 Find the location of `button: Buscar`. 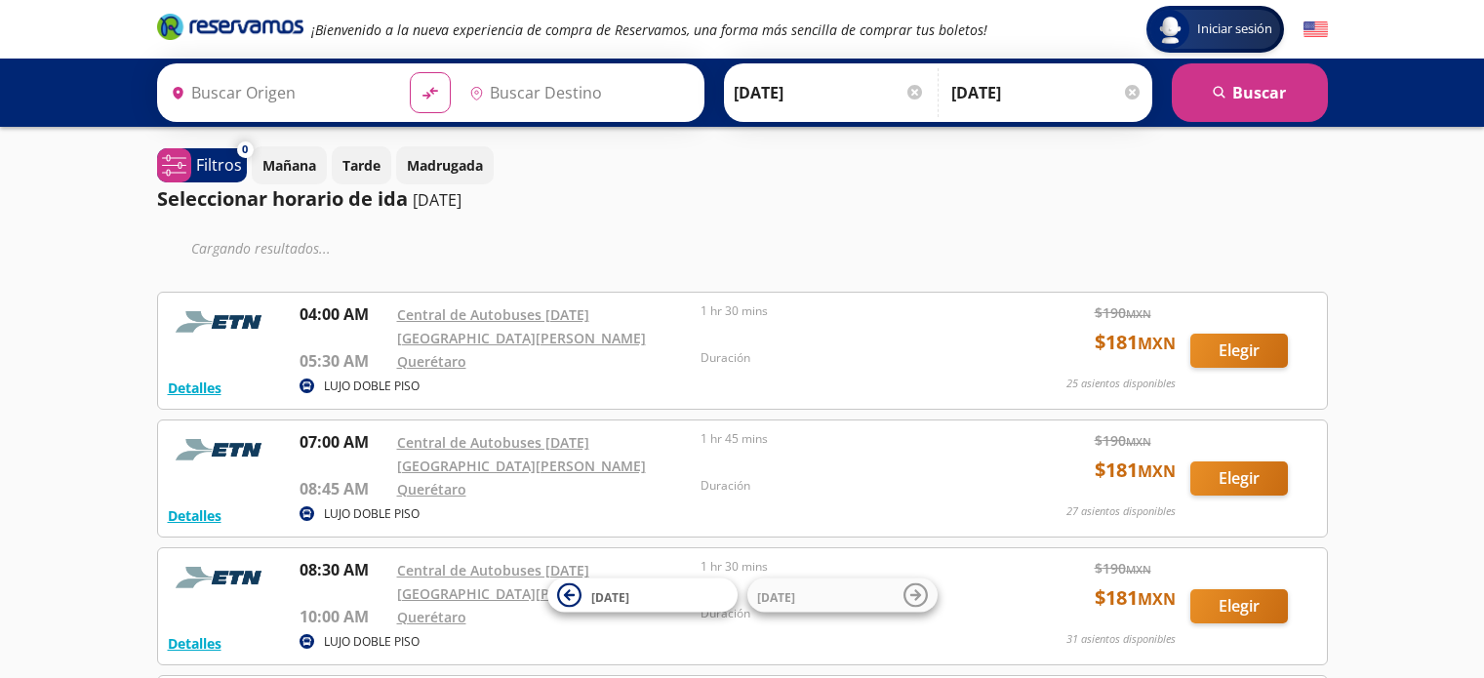

button: Buscar is located at coordinates (1250, 93).